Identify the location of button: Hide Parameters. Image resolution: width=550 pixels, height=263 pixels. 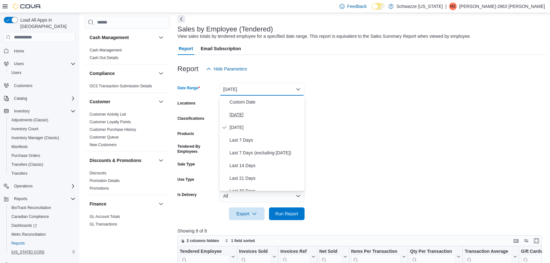
(227, 69).